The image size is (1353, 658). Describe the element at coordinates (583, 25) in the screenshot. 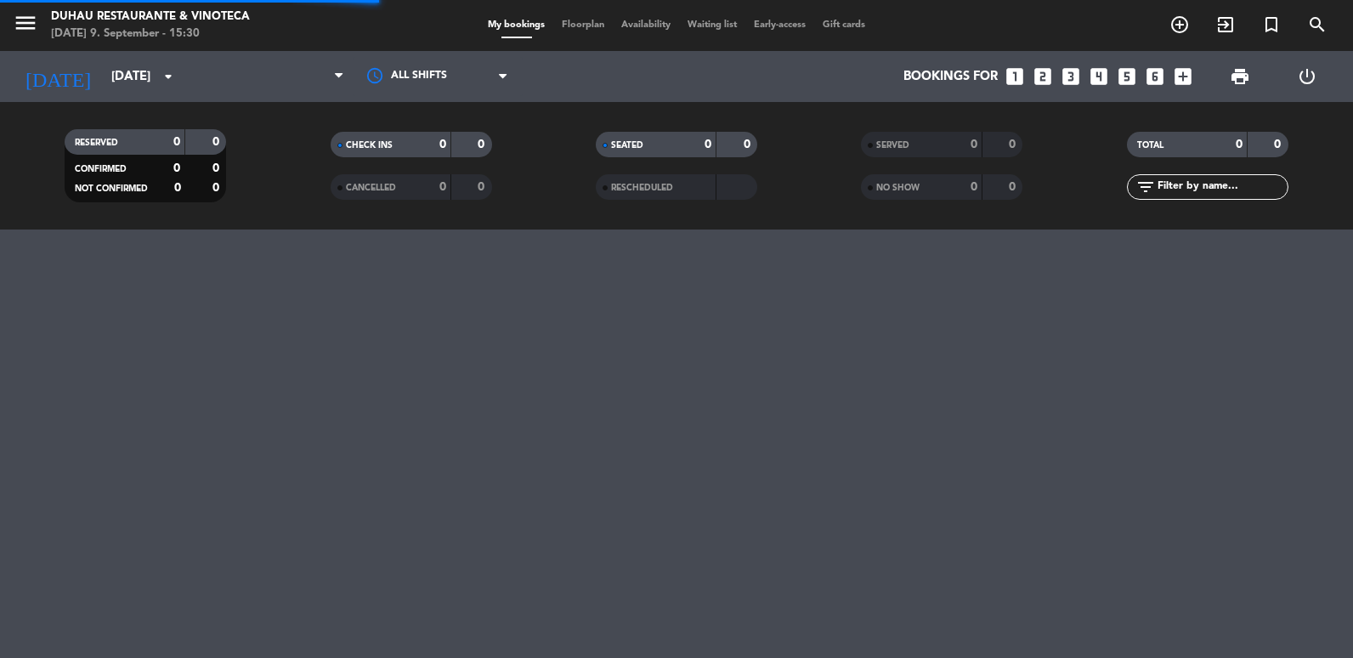

I see `span: Floorplan` at that location.